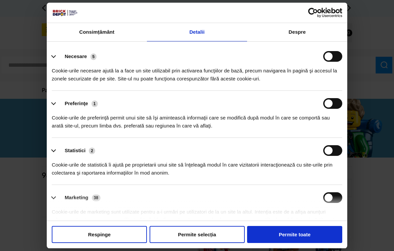 The height and width of the screenshot is (251, 394). I want to click on button: Permite selecția, so click(197, 234).